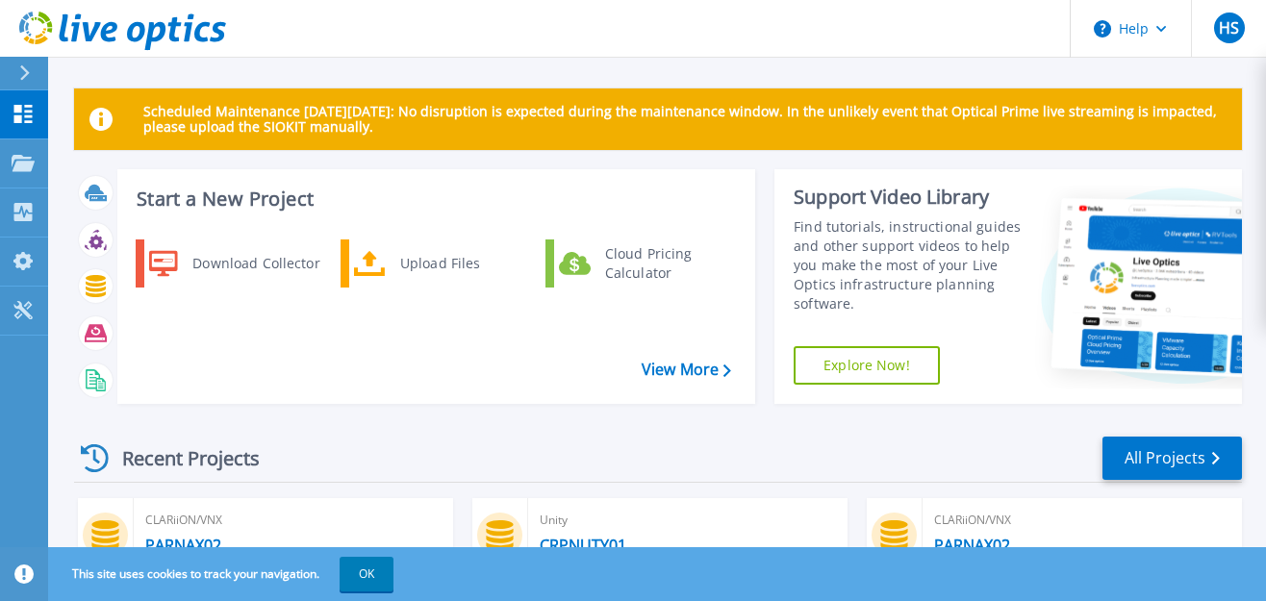  I want to click on a: Cloud Pricing Calculator, so click(643, 263).